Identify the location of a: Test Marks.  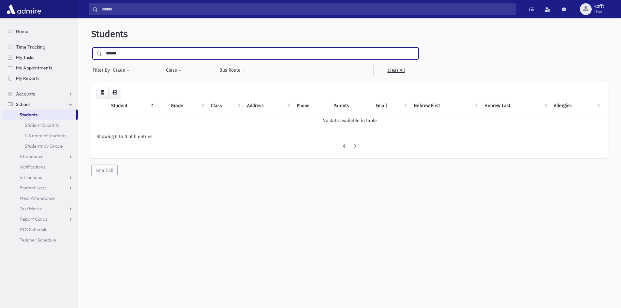
(40, 208).